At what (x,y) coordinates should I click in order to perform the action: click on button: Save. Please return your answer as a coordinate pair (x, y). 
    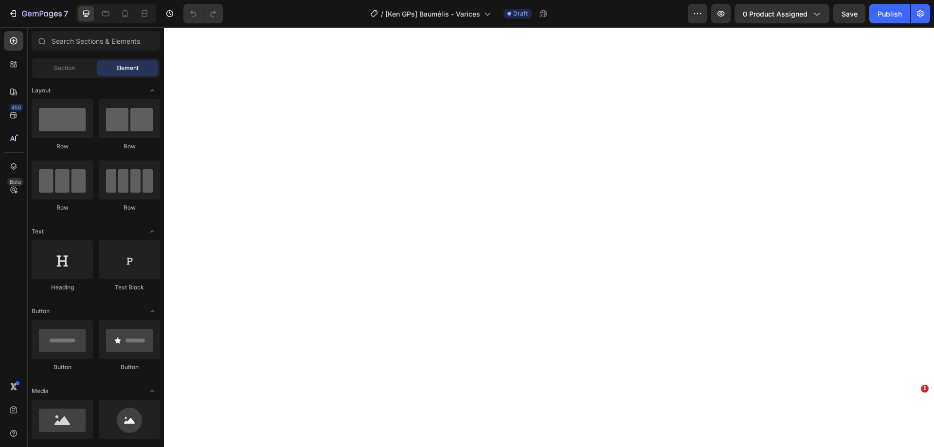
    Looking at the image, I should click on (849, 14).